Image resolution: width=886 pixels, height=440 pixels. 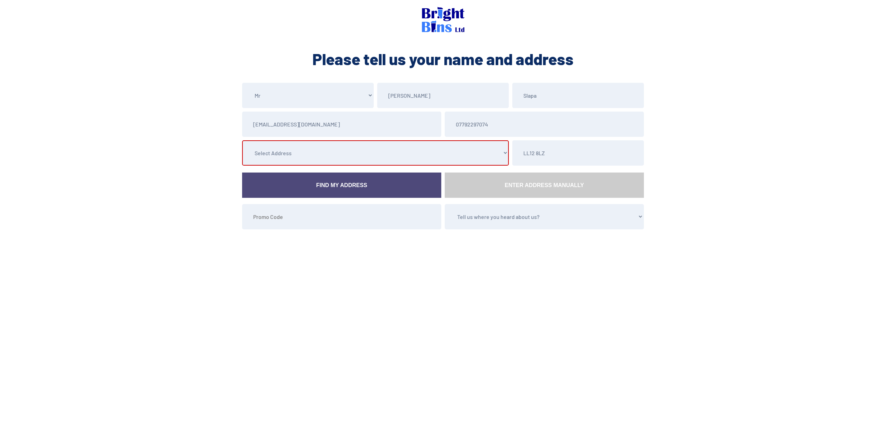 What do you see at coordinates (544, 185) in the screenshot?
I see `a: Enter Address Manually` at bounding box center [544, 185].